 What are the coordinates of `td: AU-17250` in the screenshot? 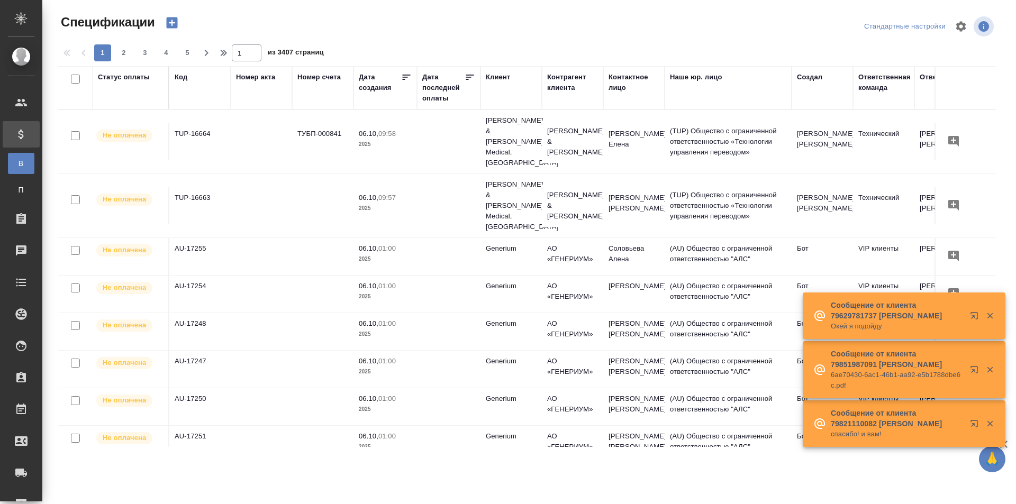 It's located at (200, 407).